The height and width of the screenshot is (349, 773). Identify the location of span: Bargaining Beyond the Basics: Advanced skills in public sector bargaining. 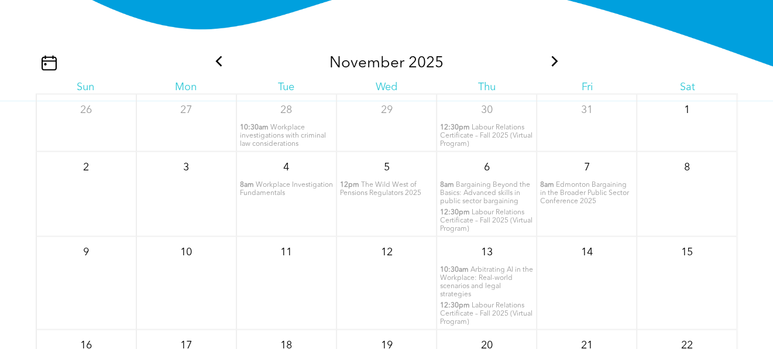
(485, 193).